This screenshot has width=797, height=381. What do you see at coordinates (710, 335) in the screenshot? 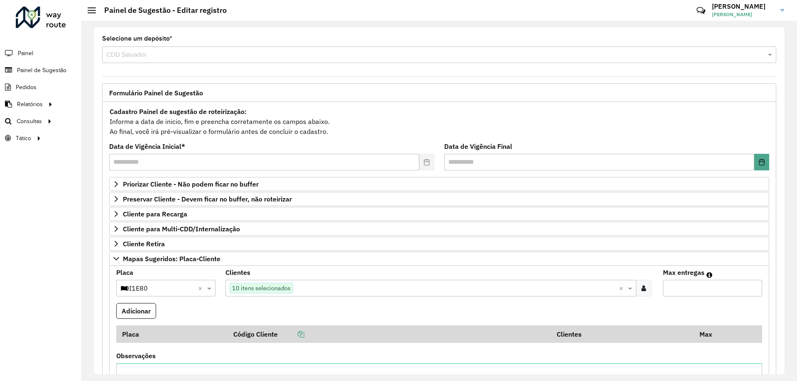
I see `th: Max` at bounding box center [710, 335].